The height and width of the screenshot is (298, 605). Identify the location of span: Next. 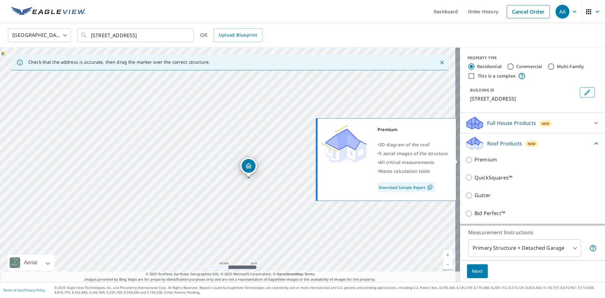
(478, 271).